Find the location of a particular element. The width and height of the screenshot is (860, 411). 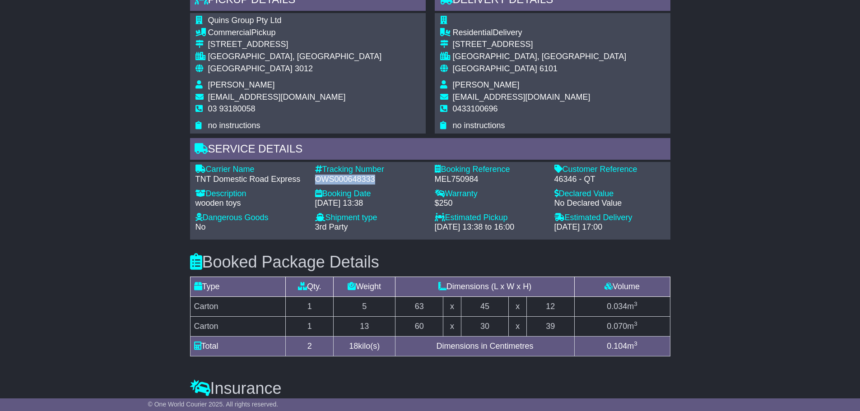

span: 3012 is located at coordinates (304, 69).